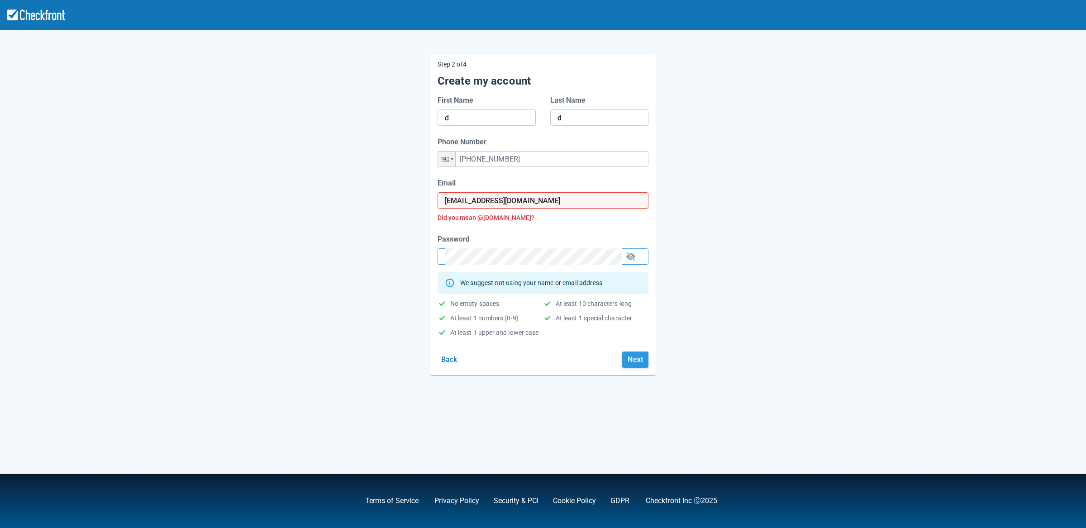 This screenshot has width=1086, height=528. I want to click on label: Phone Number, so click(464, 142).